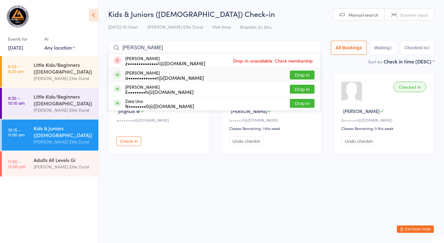 This screenshot has height=243, width=444. Describe the element at coordinates (415, 229) in the screenshot. I see `button: Exit kiosk mode` at that location.